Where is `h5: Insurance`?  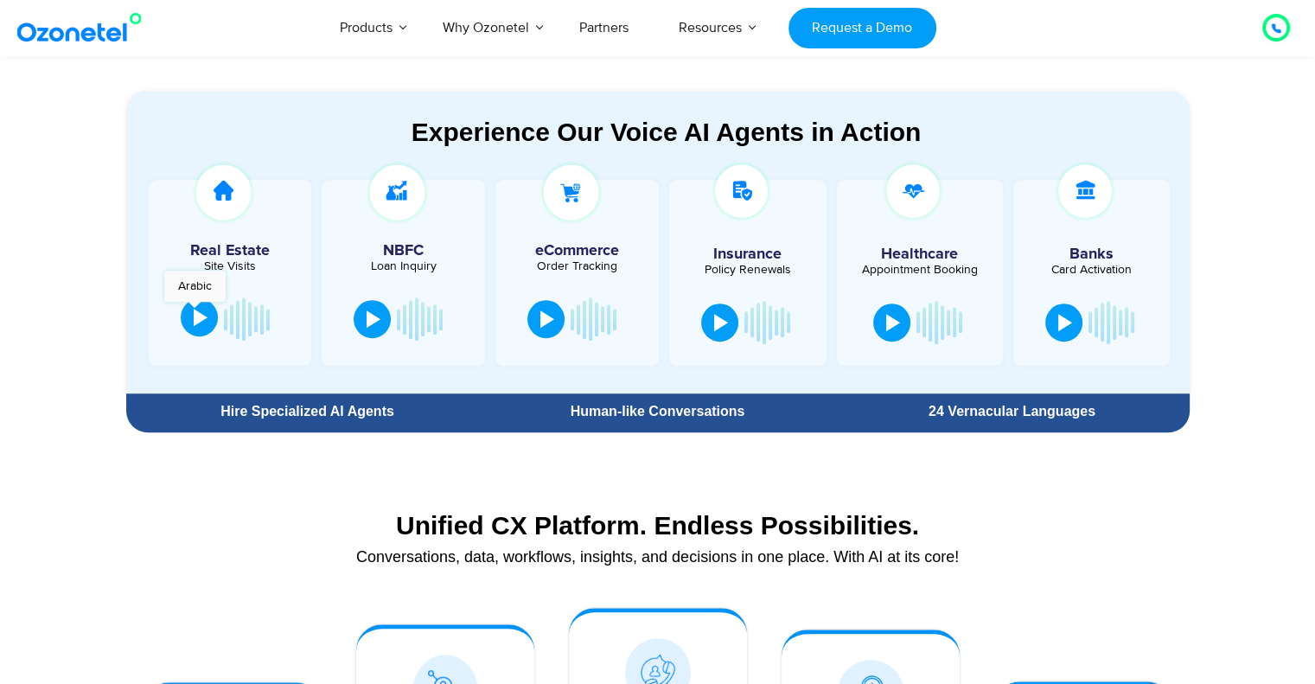
h5: Insurance is located at coordinates (748, 254).